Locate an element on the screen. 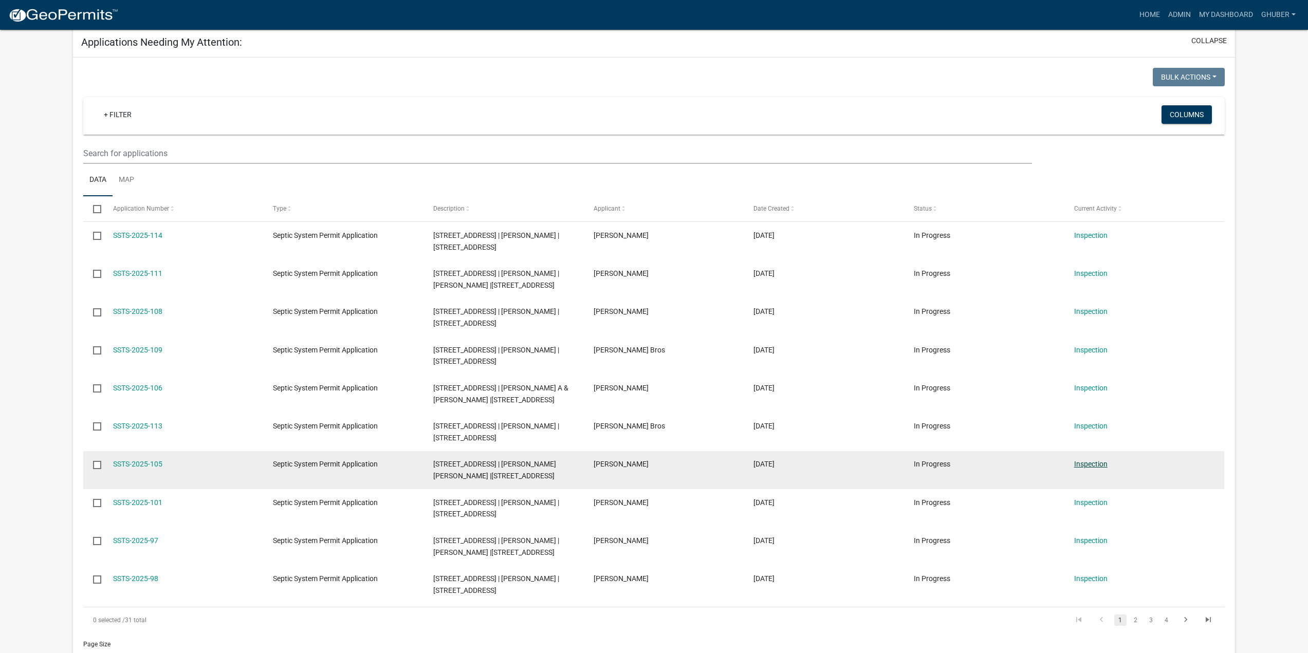 This screenshot has height=653, width=1308. a: go to next page is located at coordinates (1186, 620).